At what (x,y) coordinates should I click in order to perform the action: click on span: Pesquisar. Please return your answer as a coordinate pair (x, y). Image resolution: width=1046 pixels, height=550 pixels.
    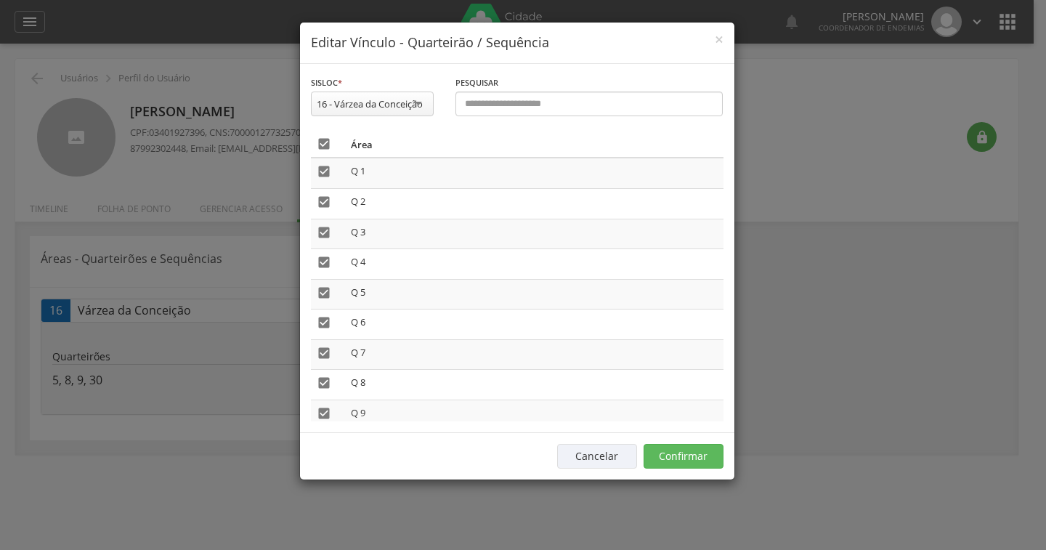
    Looking at the image, I should click on (476, 82).